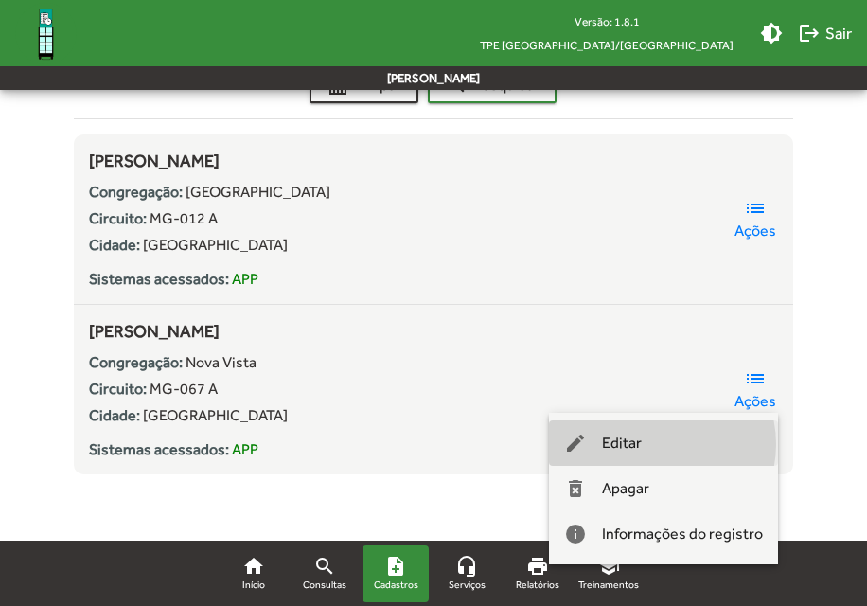 The width and height of the screenshot is (867, 606). I want to click on span: Apagar, so click(626, 488).